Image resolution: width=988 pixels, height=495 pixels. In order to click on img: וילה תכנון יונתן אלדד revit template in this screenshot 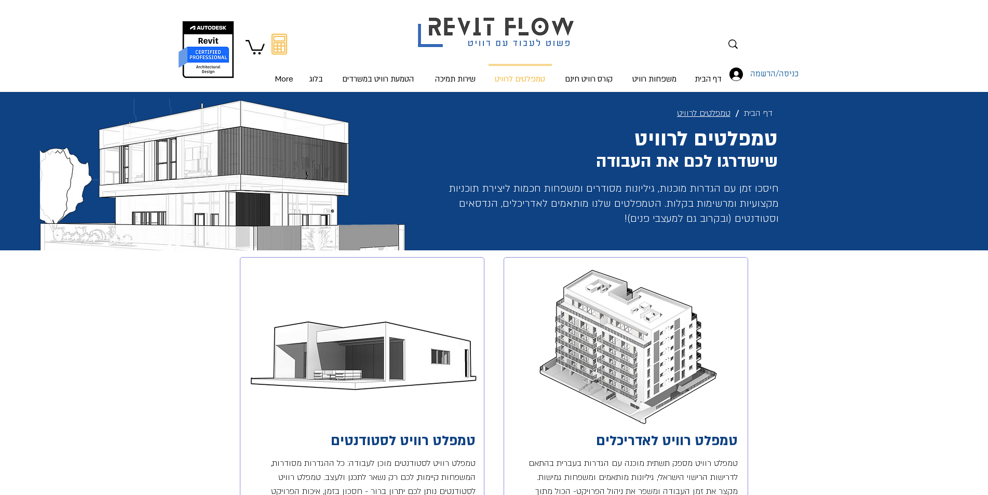, I will do `click(222, 174)`.